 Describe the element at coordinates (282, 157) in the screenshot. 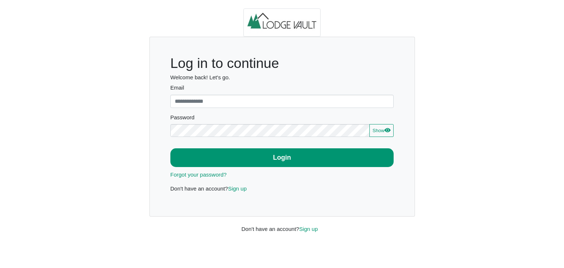

I see `button: Login` at that location.